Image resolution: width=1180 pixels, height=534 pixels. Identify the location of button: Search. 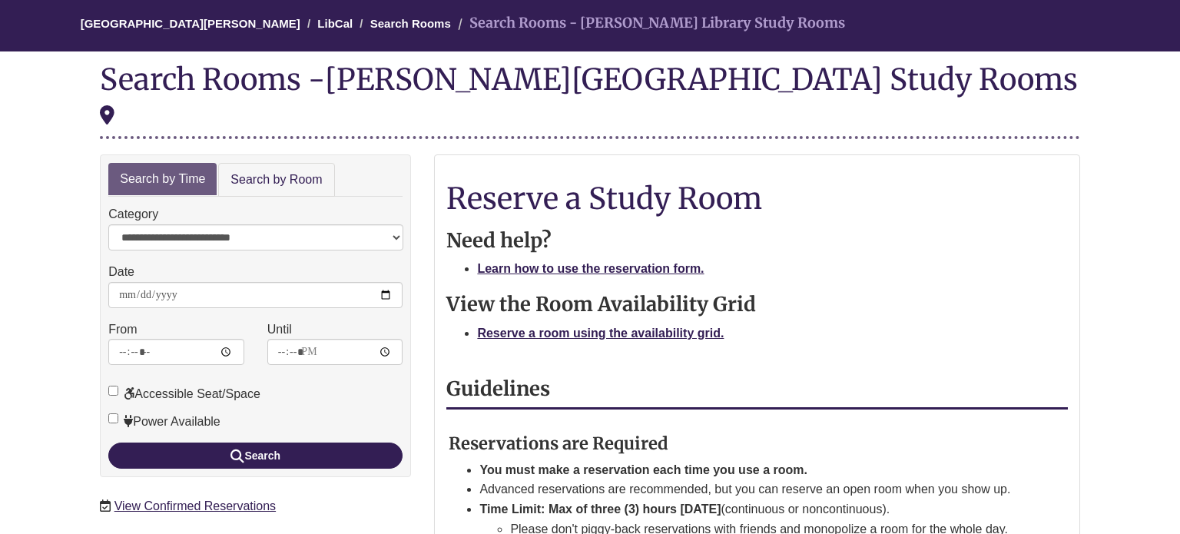
(255, 456).